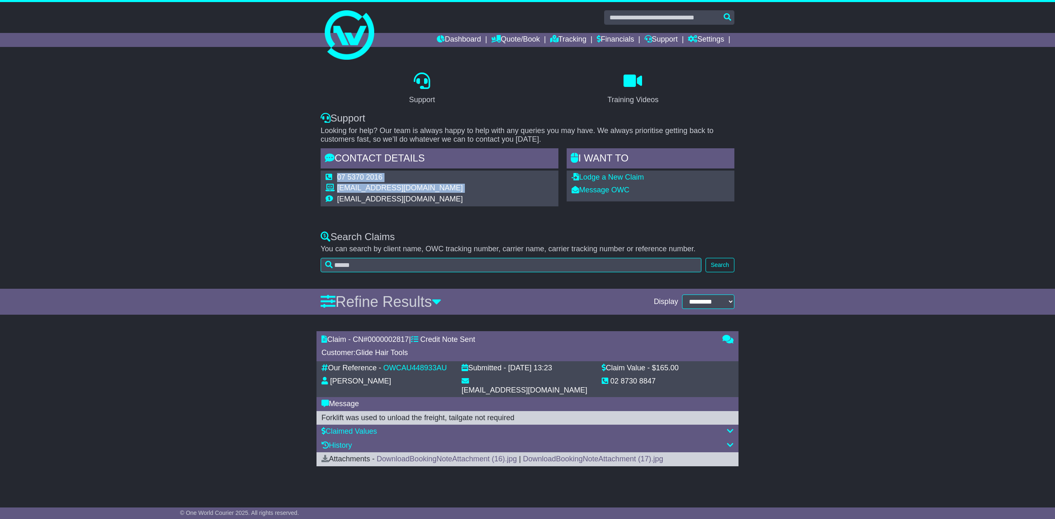 This screenshot has width=1055, height=519. Describe the element at coordinates (447, 459) in the screenshot. I see `a: DownloadBookingNoteAttachment (16).jpg` at that location.